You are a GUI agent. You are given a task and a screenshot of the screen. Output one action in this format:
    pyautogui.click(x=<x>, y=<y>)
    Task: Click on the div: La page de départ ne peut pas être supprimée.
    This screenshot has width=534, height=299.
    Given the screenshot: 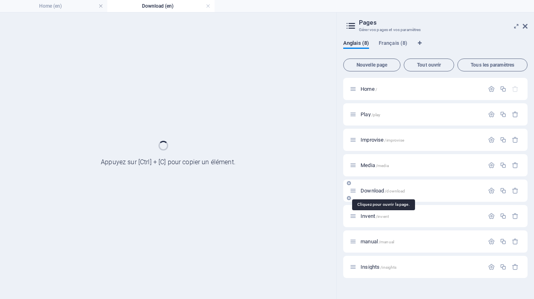 What is the action you would take?
    pyautogui.click(x=515, y=89)
    